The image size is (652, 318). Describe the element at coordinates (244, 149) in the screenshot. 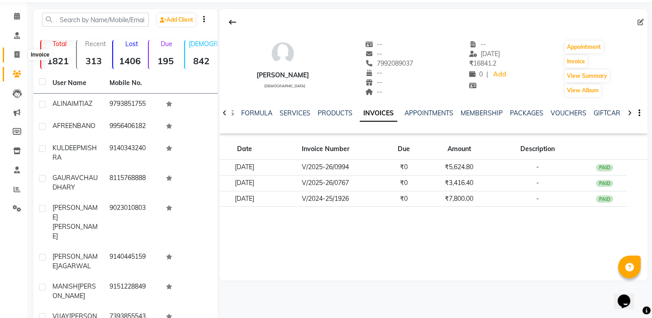

I see `th: Date` at that location.